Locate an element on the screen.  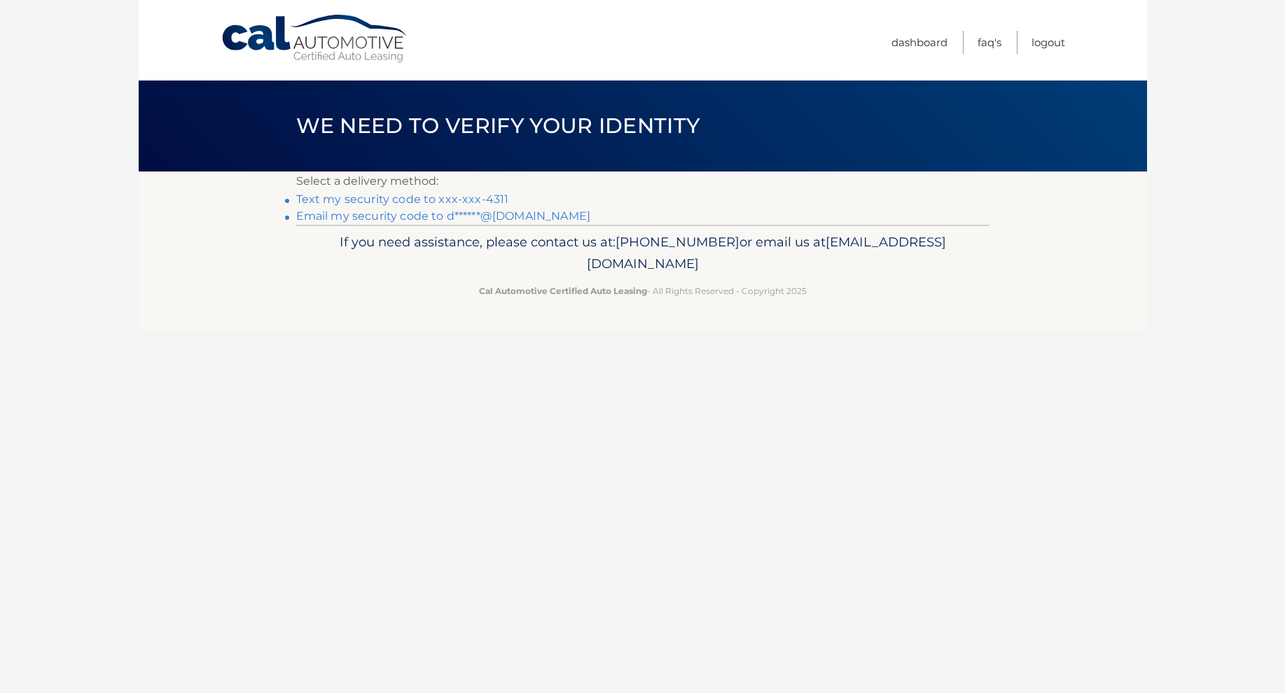
p: Select a delivery method: is located at coordinates (643, 181).